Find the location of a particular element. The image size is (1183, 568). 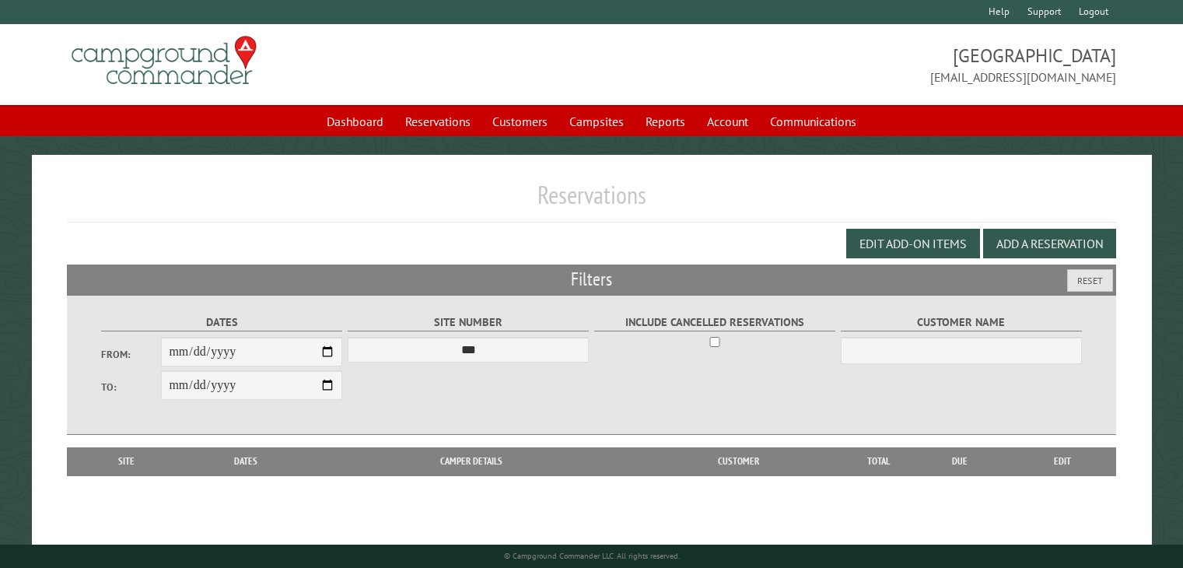

label: Customer Name is located at coordinates (961, 322).